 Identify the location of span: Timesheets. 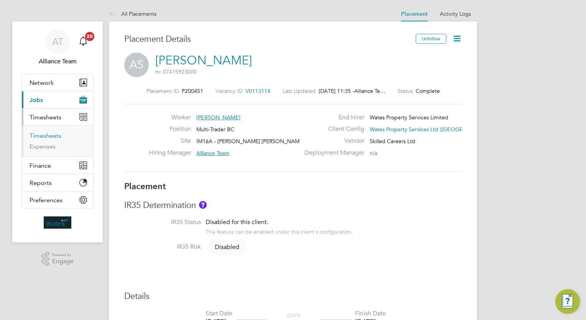
(45, 117).